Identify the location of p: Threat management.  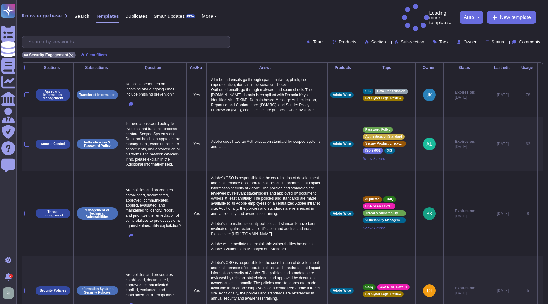
(53, 213).